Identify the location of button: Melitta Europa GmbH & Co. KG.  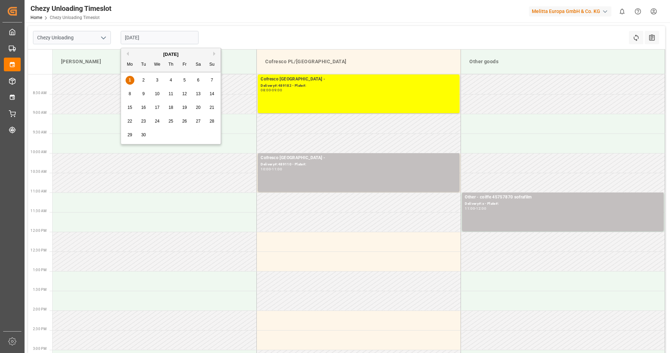
(571, 11).